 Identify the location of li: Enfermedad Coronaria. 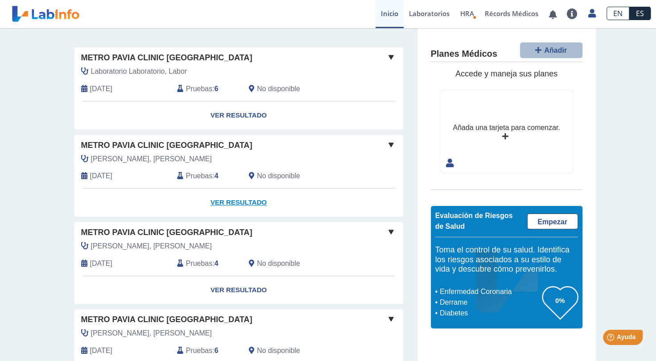
(490, 291).